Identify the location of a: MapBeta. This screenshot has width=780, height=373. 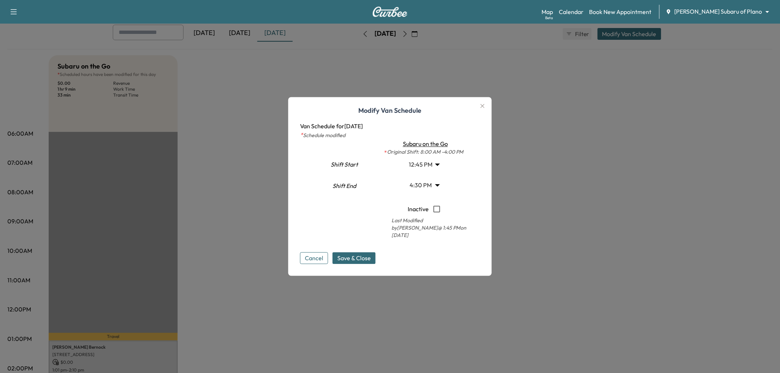
(547, 12).